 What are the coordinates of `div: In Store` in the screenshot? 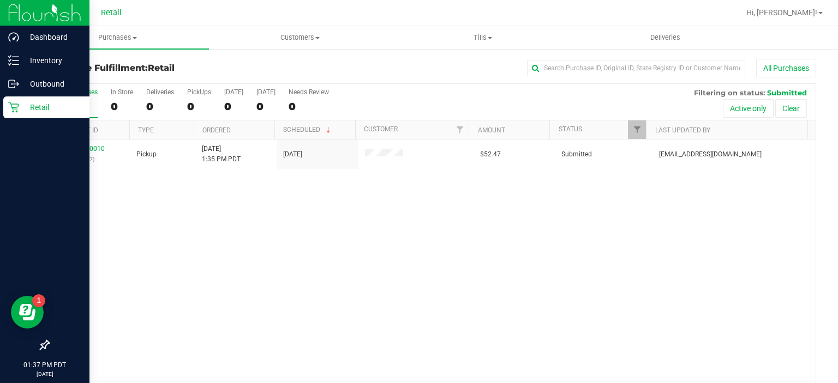 It's located at (122, 92).